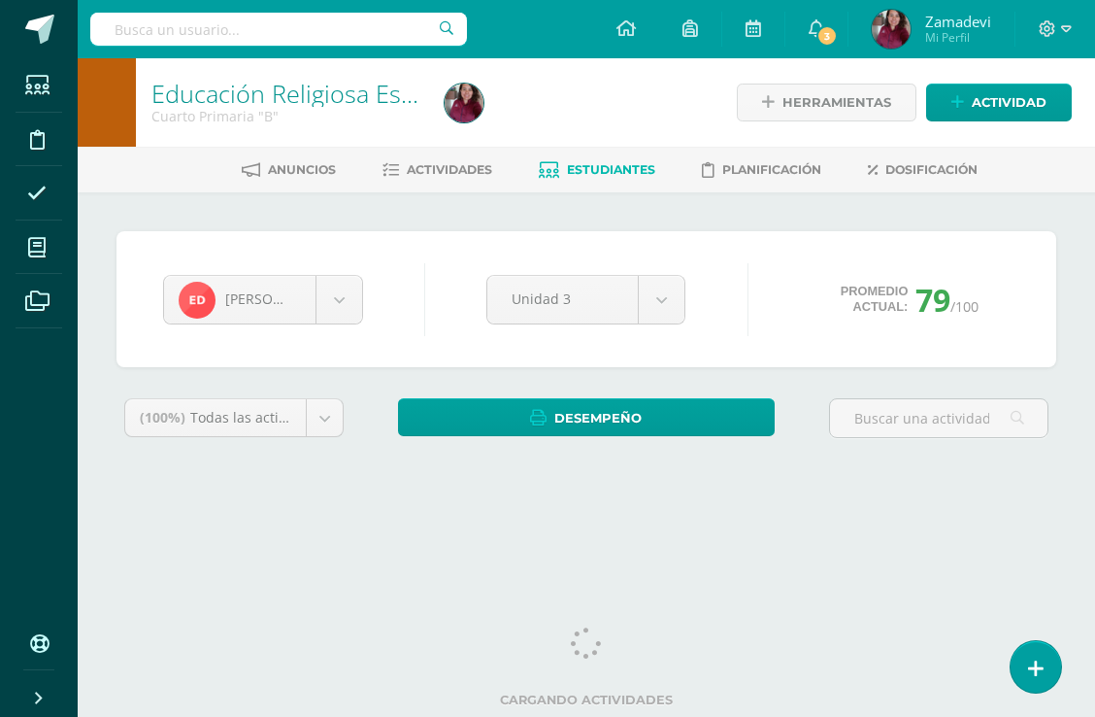 The image size is (1095, 717). I want to click on div: Cuarto Primaria 'B', so click(286, 116).